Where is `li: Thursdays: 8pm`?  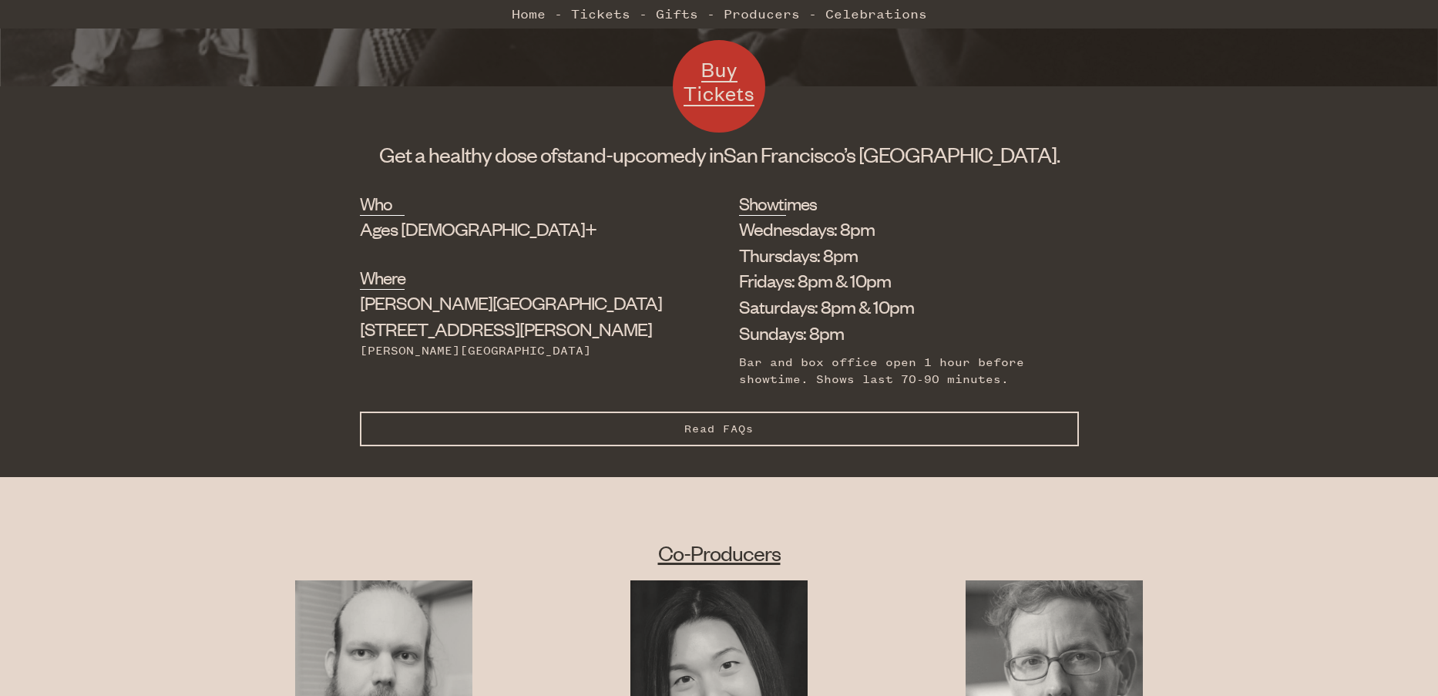 li: Thursdays: 8pm is located at coordinates (897, 255).